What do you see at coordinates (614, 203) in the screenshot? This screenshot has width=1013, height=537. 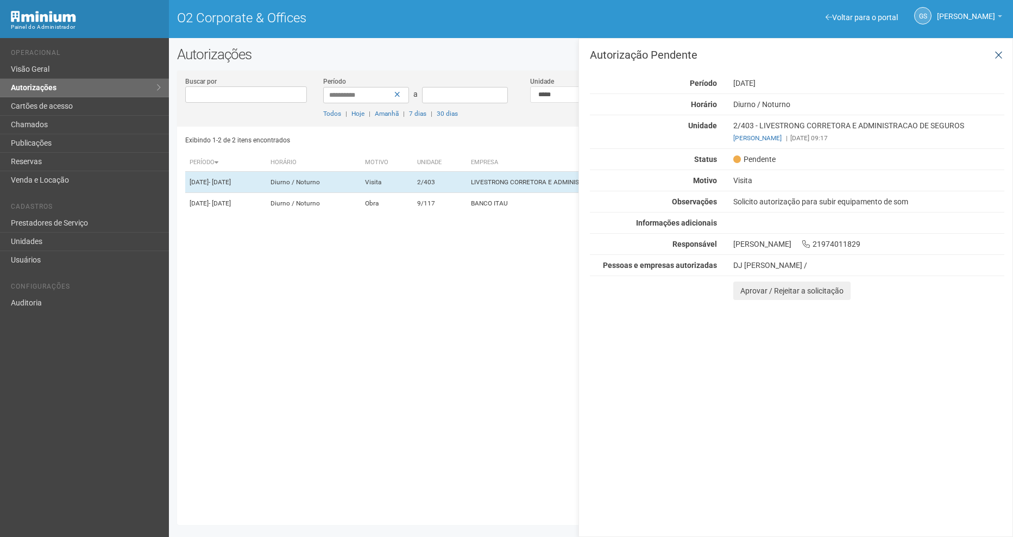 I see `td: BANCO ITAU` at bounding box center [614, 203].